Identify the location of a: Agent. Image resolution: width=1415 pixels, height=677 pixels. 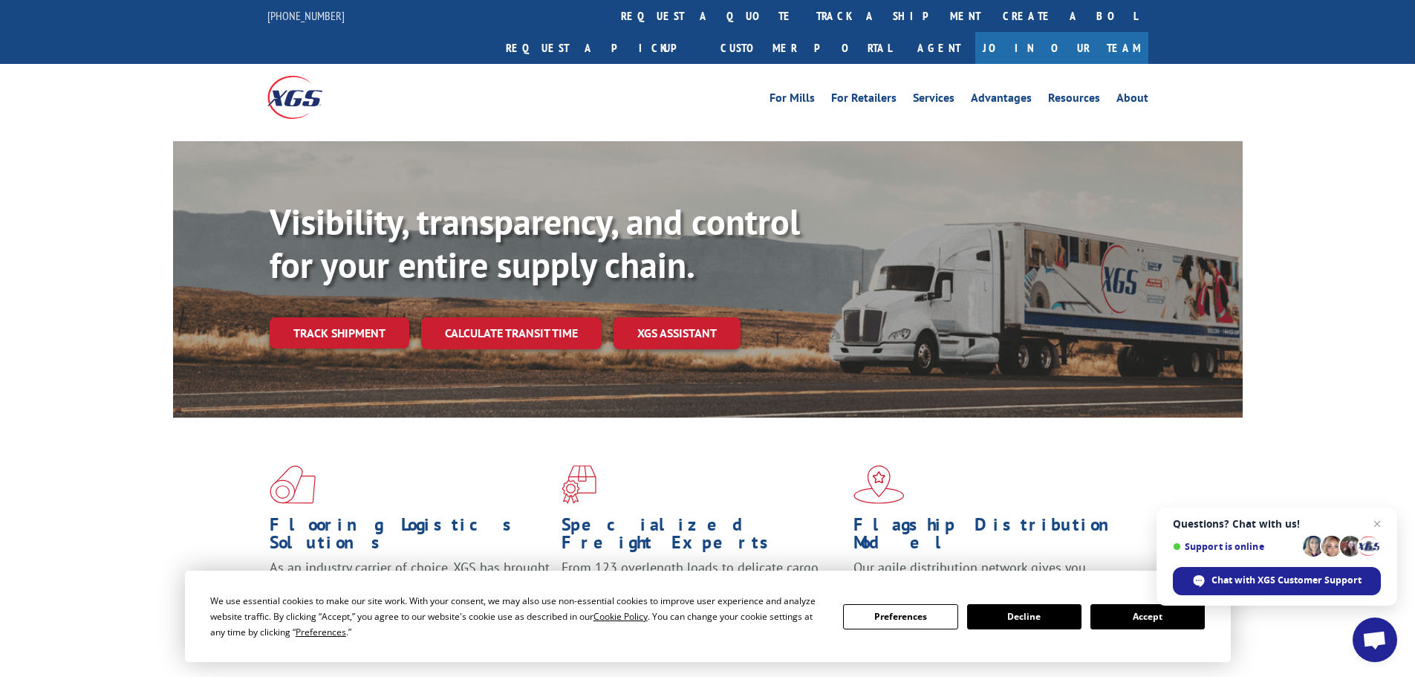
(939, 48).